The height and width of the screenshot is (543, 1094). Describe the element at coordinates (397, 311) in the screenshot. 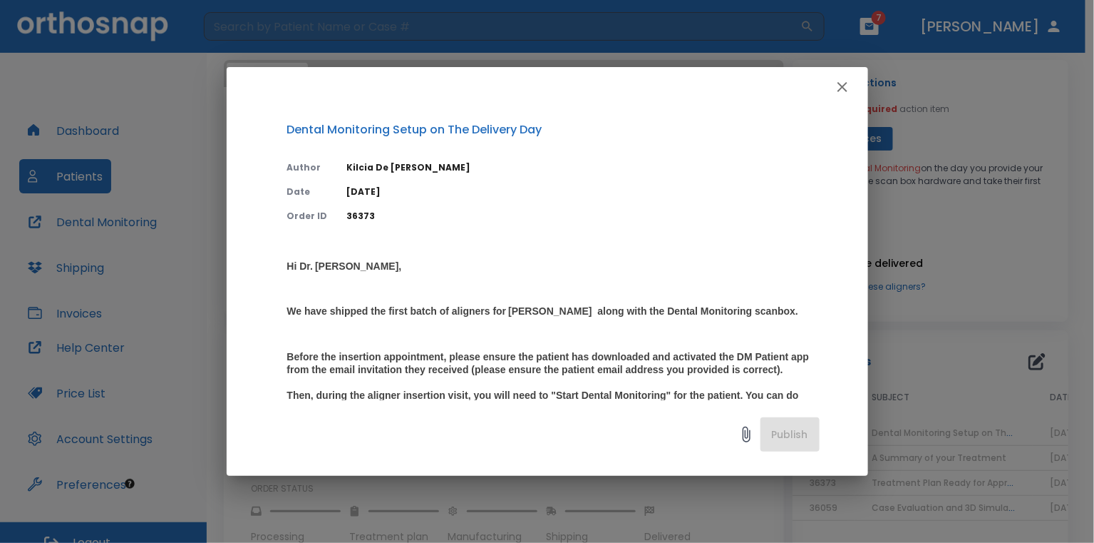

I see `strong: We have shipped the first batch of aligners for` at that location.